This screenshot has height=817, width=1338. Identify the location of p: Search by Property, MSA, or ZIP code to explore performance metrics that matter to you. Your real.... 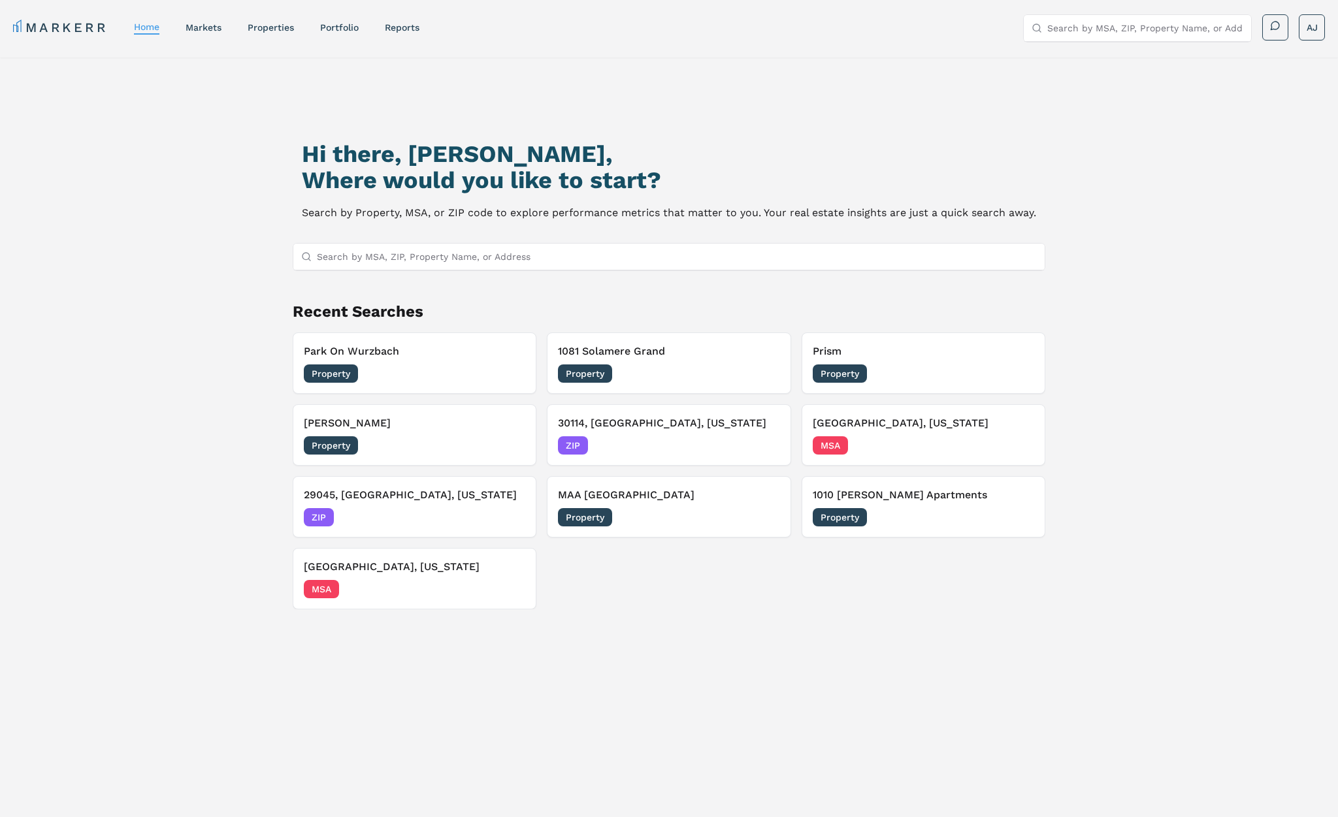
(669, 213).